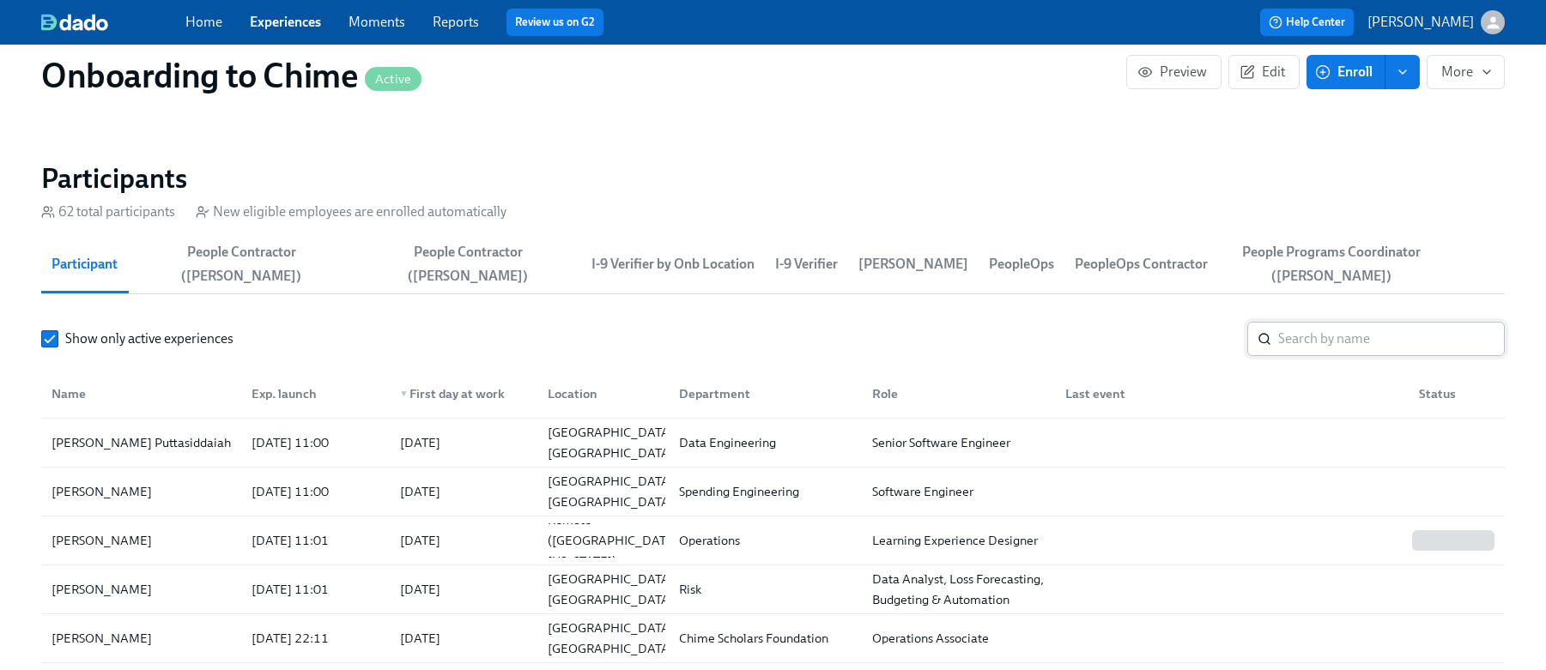  I want to click on div: New eligible employees are enrolled automatically, so click(351, 212).